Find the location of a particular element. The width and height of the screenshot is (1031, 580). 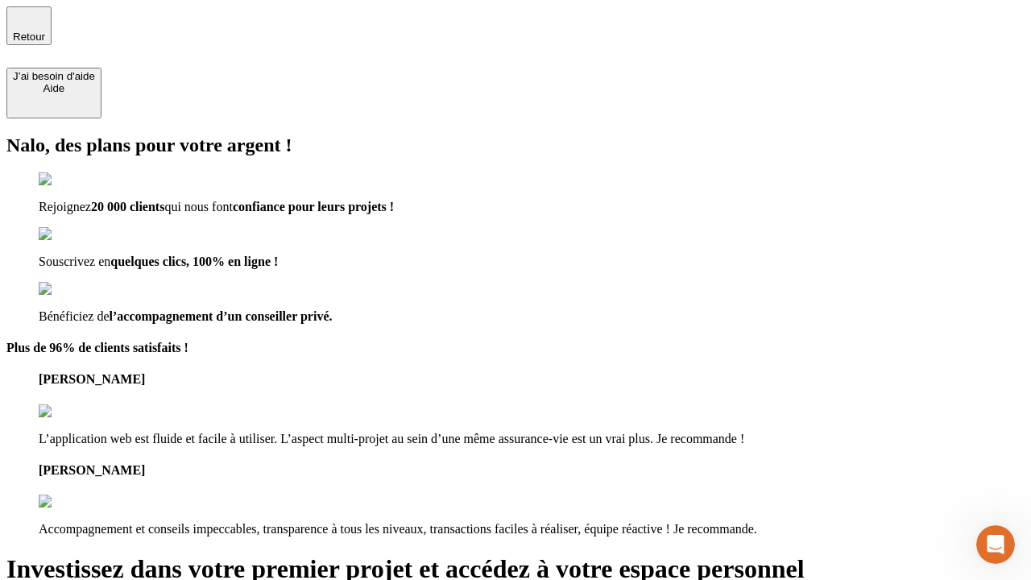

span: Bénéficiez de is located at coordinates (74, 316).